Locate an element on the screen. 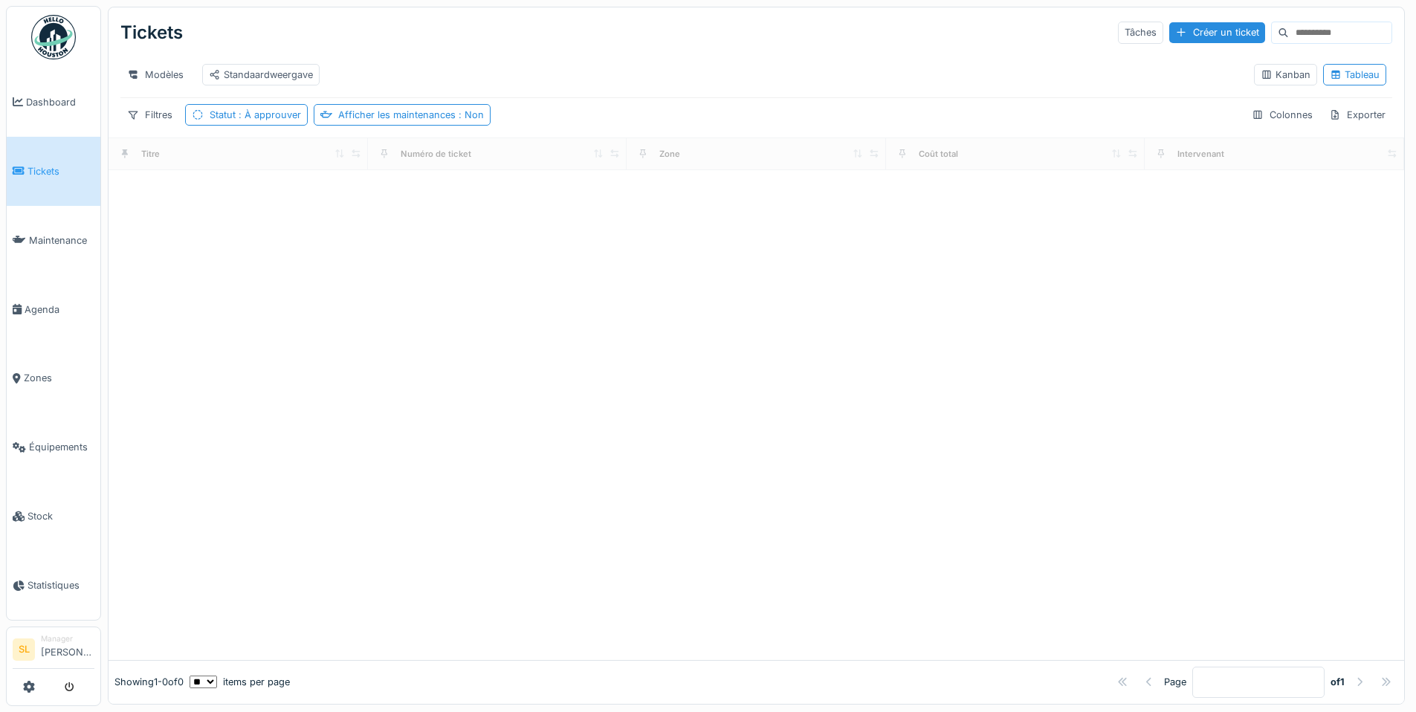  span: Tickets is located at coordinates (61, 171).